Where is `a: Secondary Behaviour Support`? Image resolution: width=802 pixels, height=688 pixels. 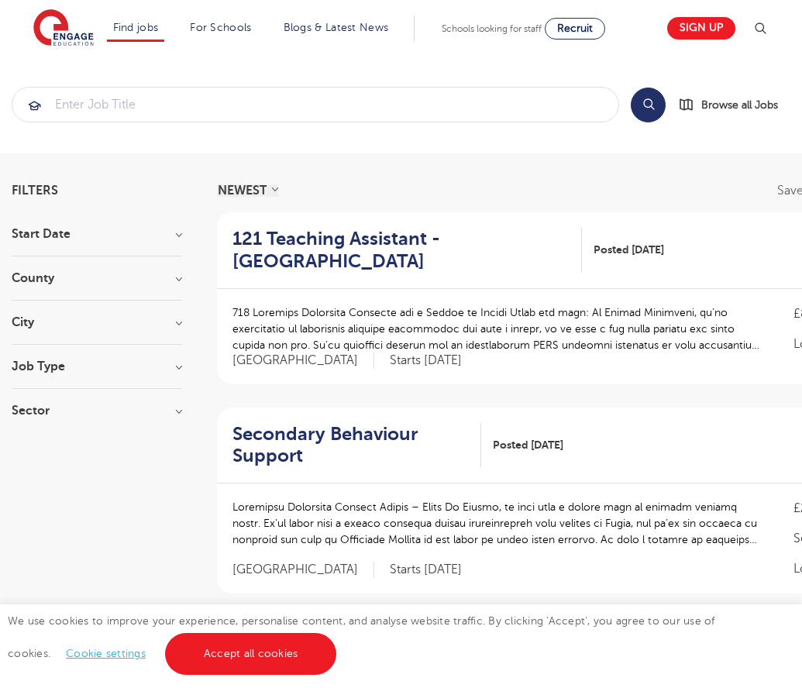
a: Secondary Behaviour Support is located at coordinates (356, 445).